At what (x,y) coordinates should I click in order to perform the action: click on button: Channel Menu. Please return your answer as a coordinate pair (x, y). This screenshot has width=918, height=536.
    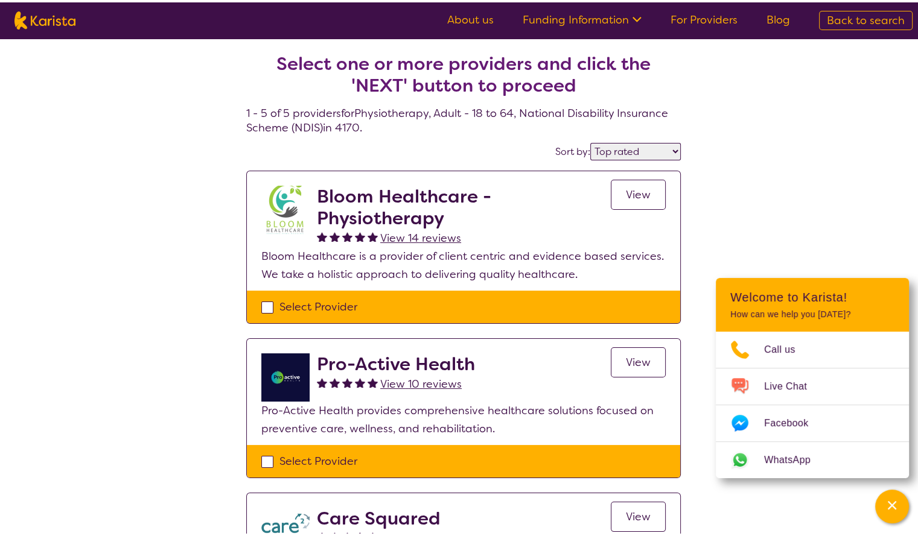
    Looking at the image, I should click on (892, 504).